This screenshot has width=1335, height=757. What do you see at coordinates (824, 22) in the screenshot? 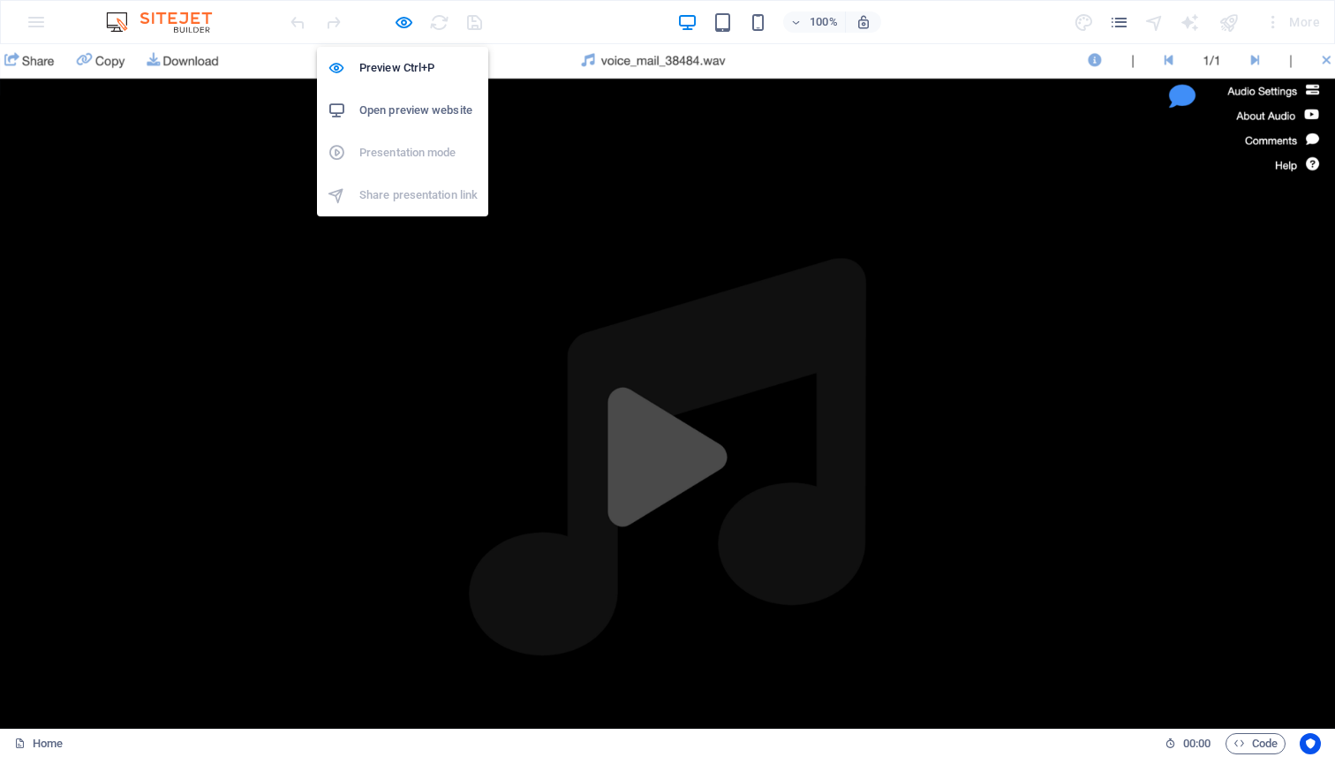
I see `h6: 100%` at bounding box center [824, 22].